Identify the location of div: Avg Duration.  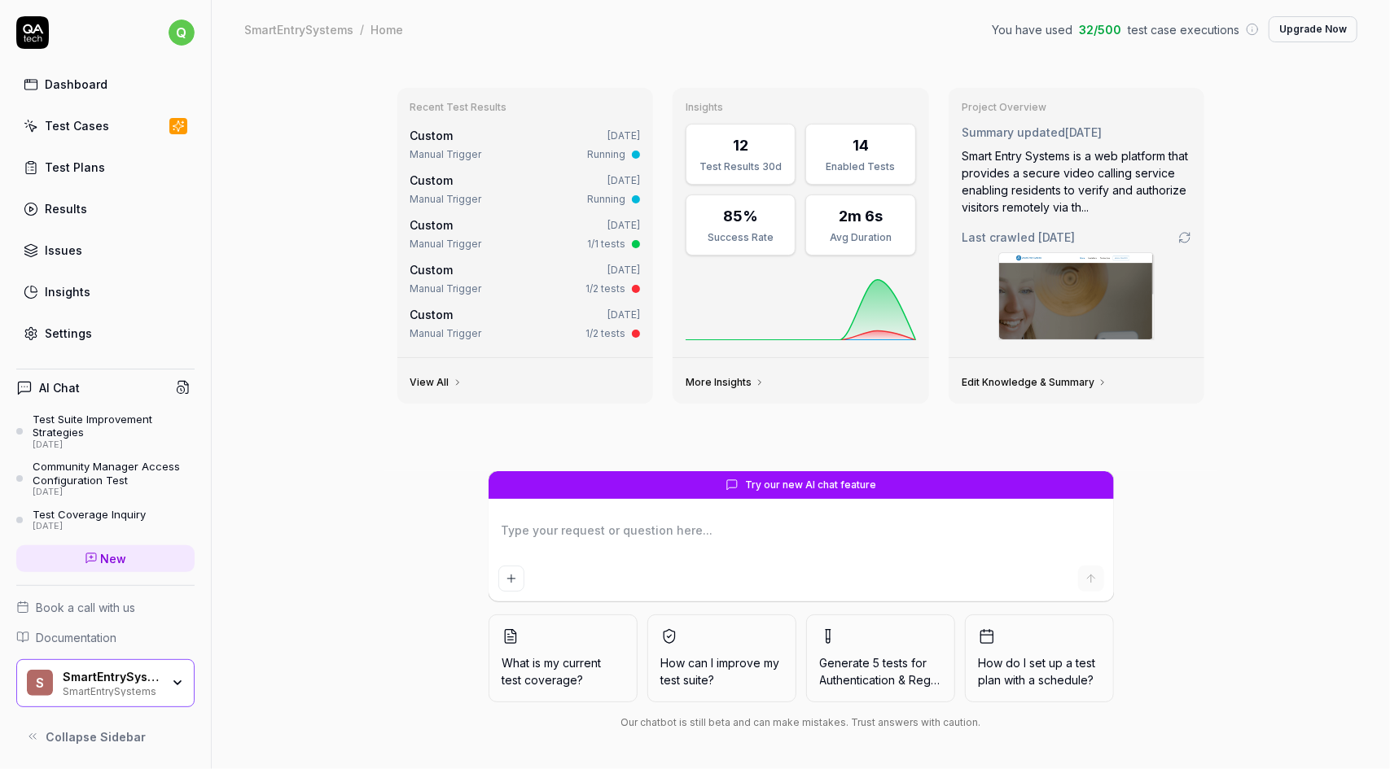
(860, 238).